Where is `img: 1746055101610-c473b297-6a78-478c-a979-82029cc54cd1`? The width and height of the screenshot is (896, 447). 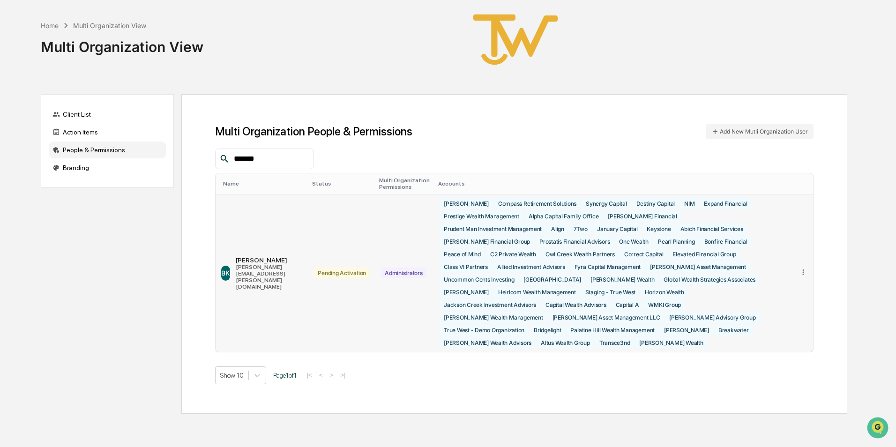 img: 1746055101610-c473b297-6a78-478c-a979-82029cc54cd1 is located at coordinates (18, 80).